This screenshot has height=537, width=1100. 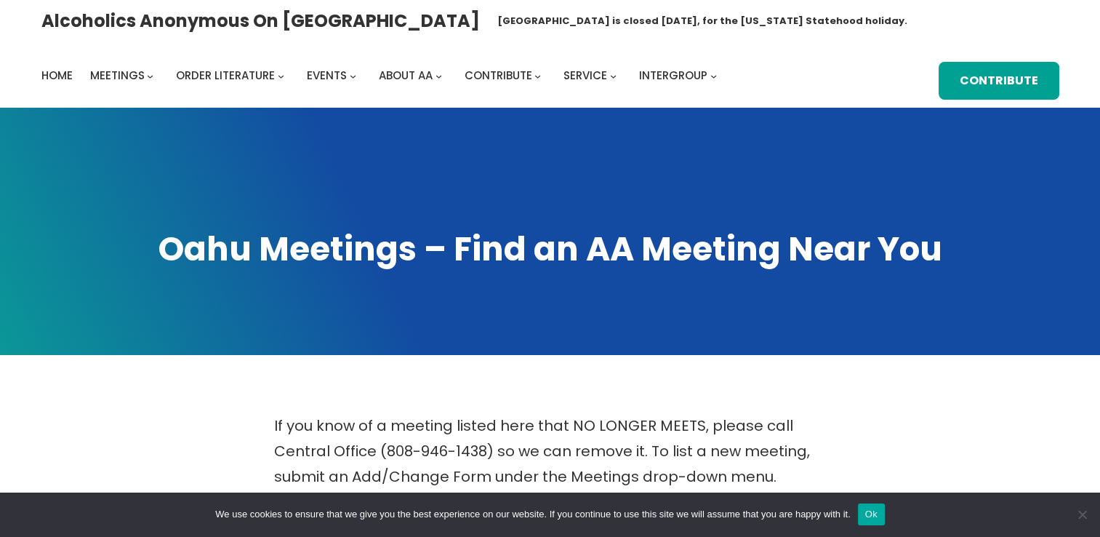 What do you see at coordinates (353, 76) in the screenshot?
I see `button: Events submenu` at bounding box center [353, 76].